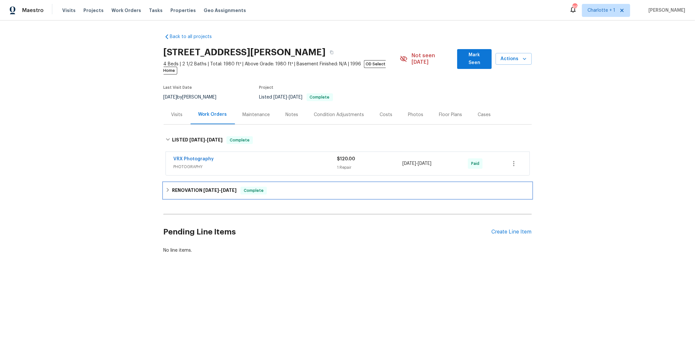 This screenshot has width=695, height=346. What do you see at coordinates (476, 164) in the screenshot?
I see `span: Paid` at bounding box center [476, 164].